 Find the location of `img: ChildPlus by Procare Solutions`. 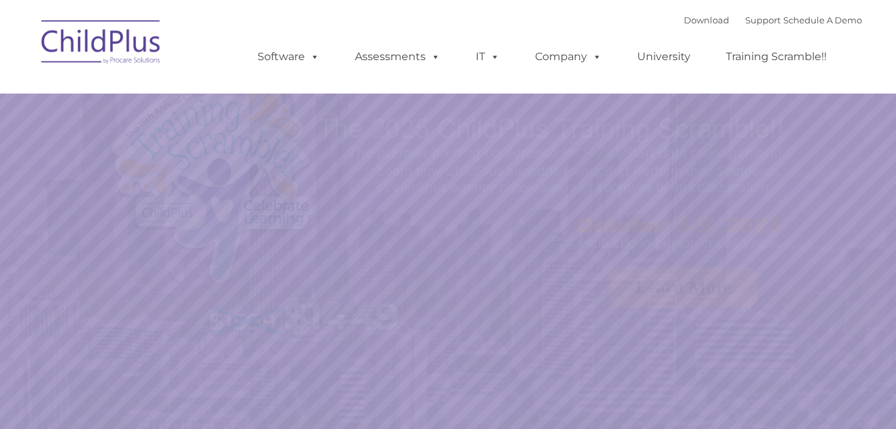

img: ChildPlus by Procare Solutions is located at coordinates (101, 44).